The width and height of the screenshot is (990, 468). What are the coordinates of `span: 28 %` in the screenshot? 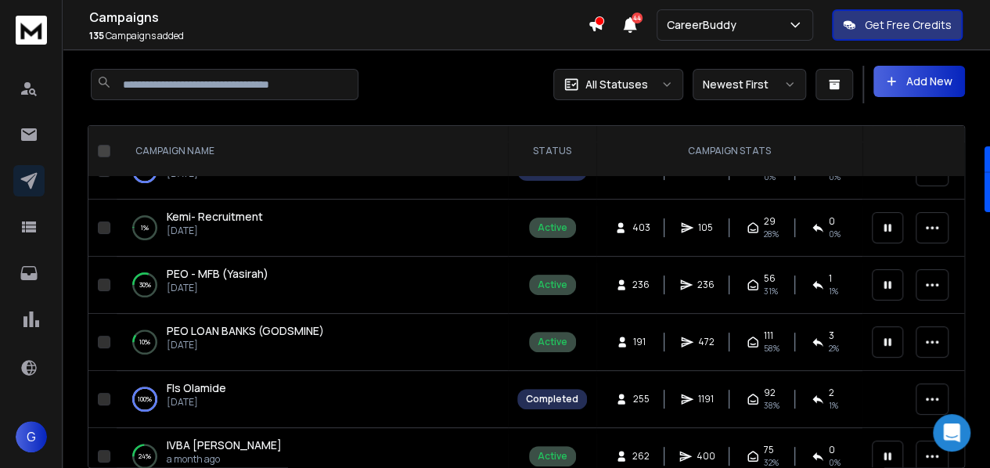 It's located at (771, 234).